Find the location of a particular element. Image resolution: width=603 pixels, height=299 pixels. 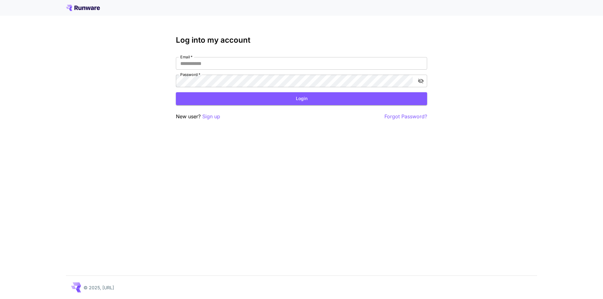

button: Forgot Password? is located at coordinates (406, 117).